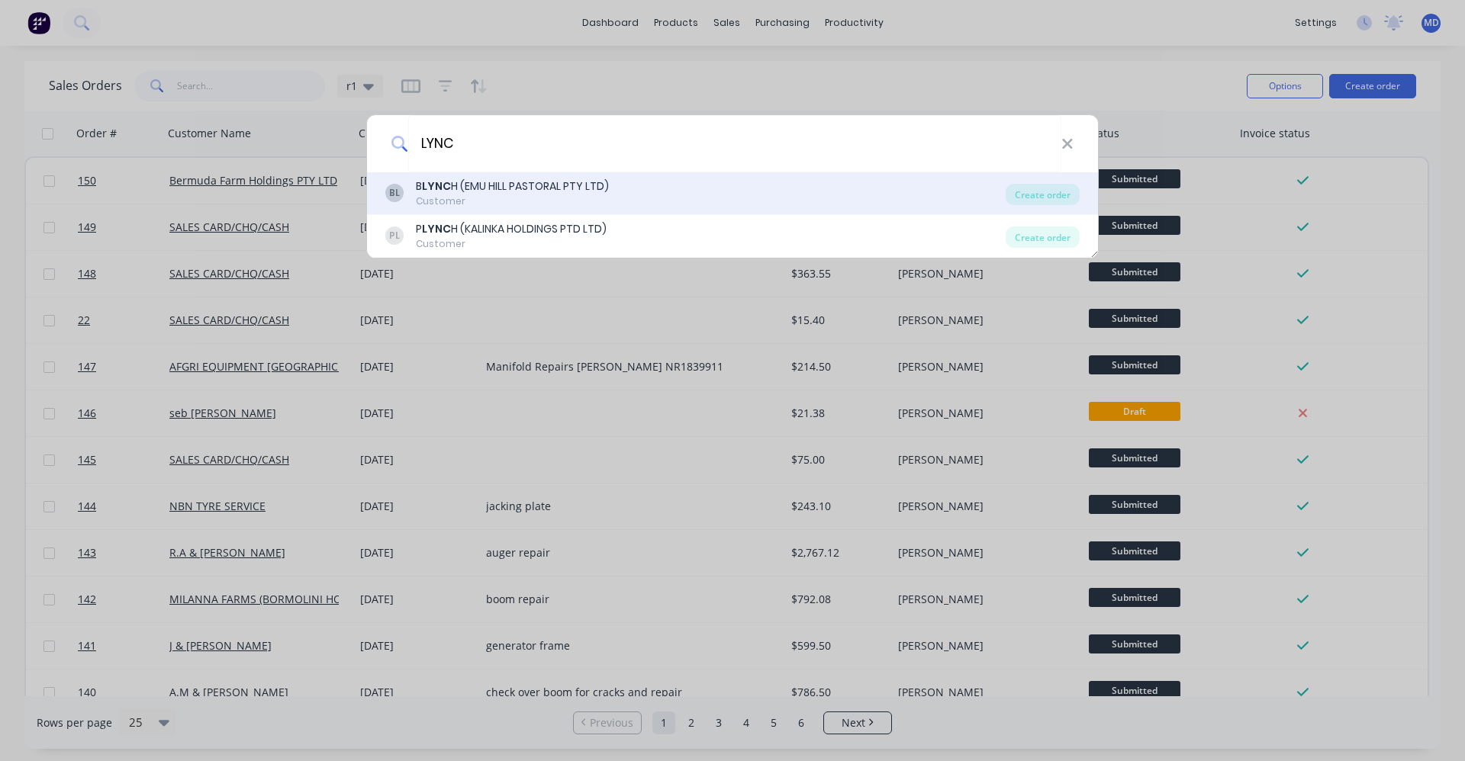 The image size is (1465, 761). I want to click on div: P H (KALINKA HOLDINGS PTD LTD), so click(511, 229).